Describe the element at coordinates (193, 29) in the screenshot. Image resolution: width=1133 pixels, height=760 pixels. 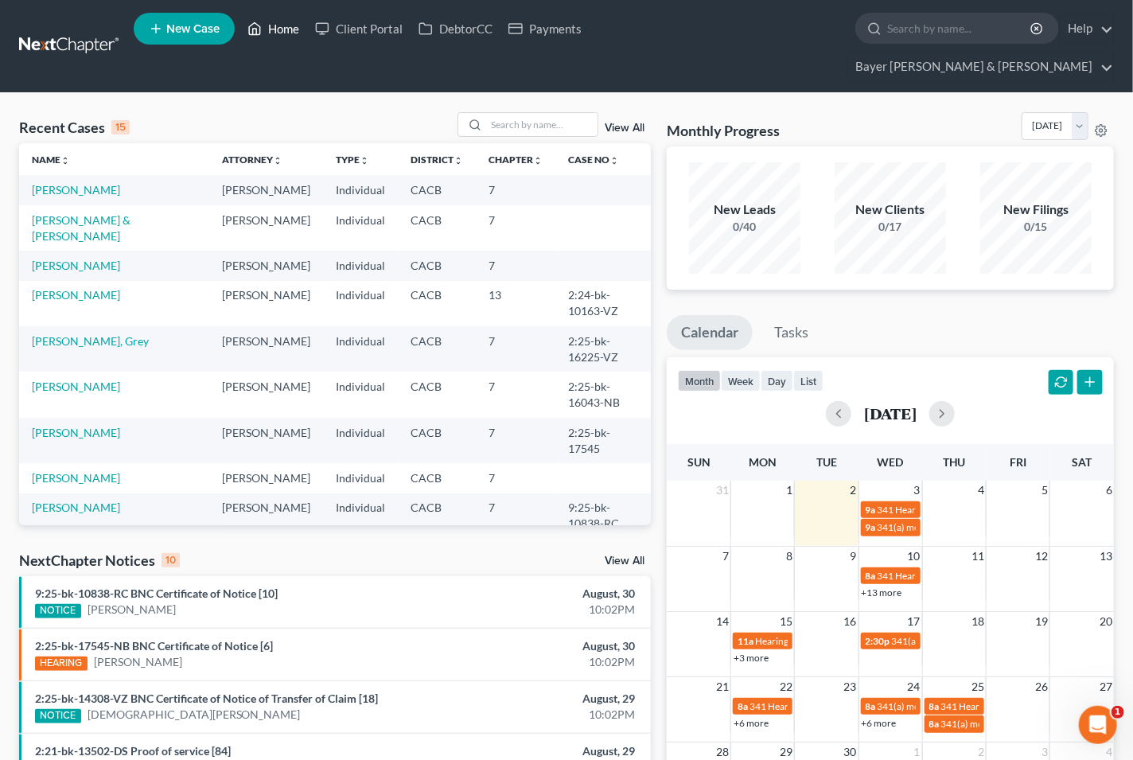
I see `span: New Case` at that location.